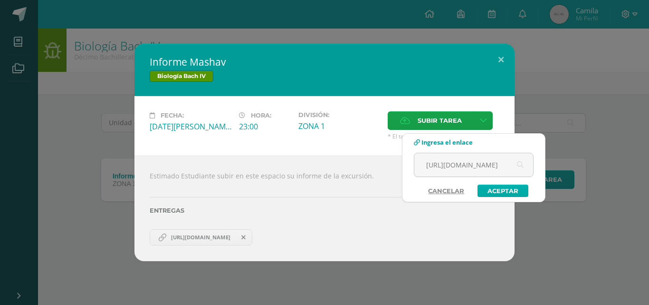  I want to click on a: Cancelar, so click(446, 191).